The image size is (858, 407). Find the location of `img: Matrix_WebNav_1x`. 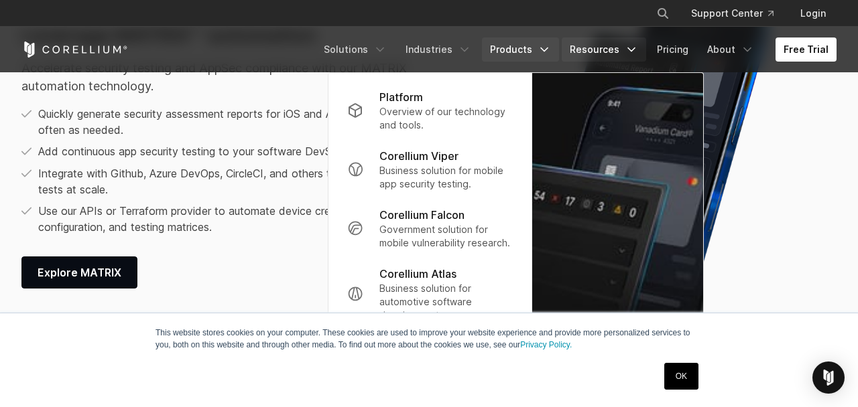

img: Matrix_WebNav_1x is located at coordinates (617, 235).